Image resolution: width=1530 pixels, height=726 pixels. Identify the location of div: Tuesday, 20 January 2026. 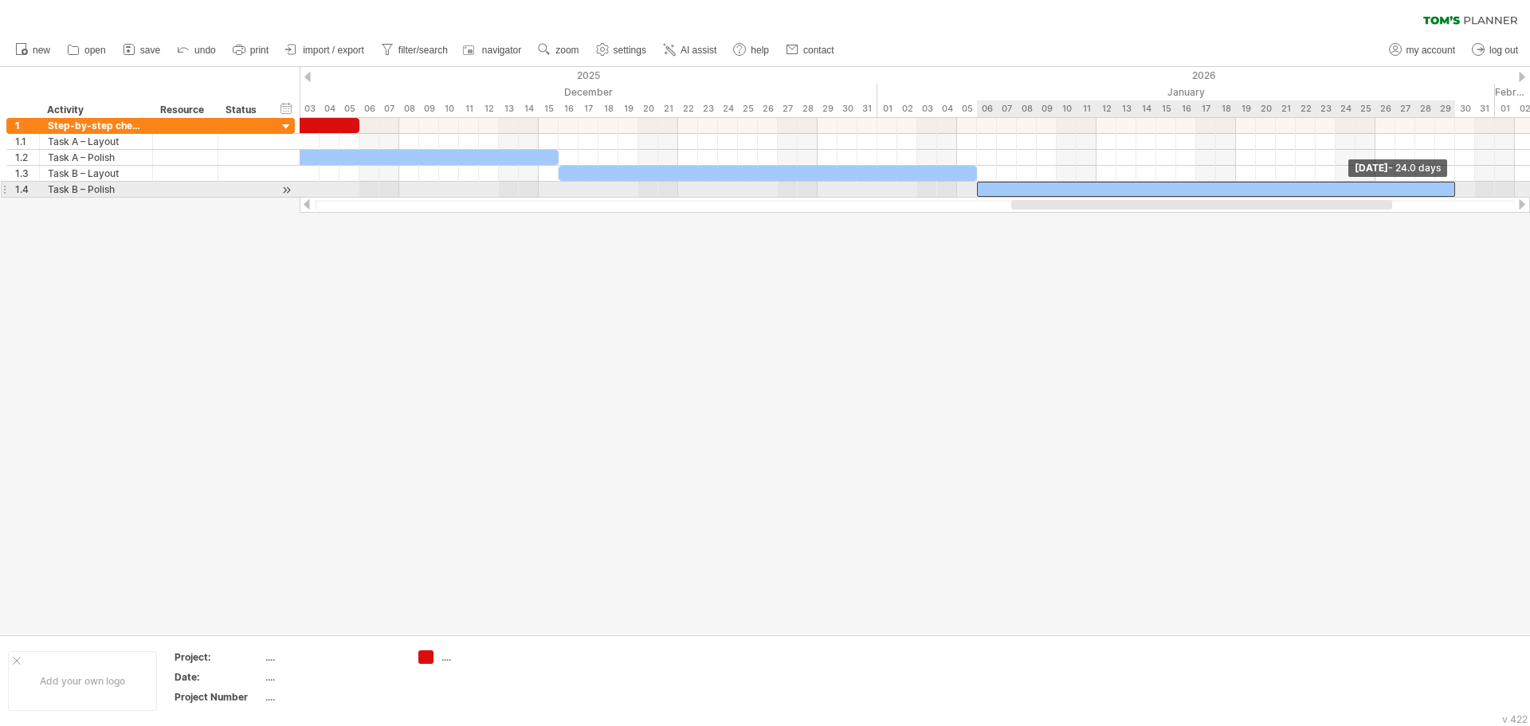
(1265, 108).